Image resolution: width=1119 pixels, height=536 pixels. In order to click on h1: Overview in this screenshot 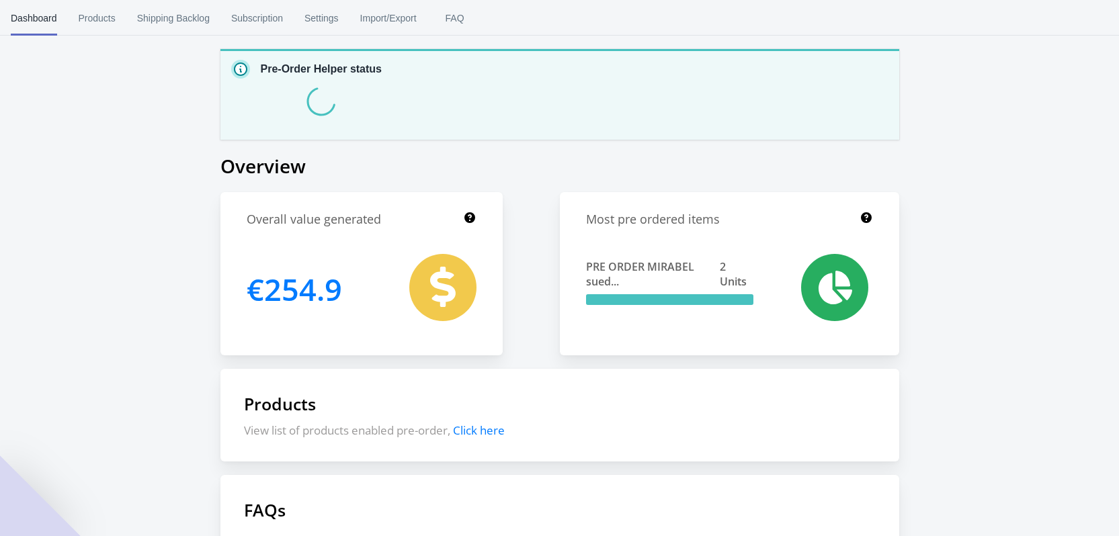, I will do `click(560, 166)`.